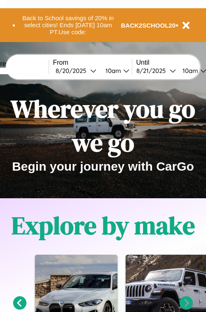 This screenshot has height=312, width=206. Describe the element at coordinates (103, 226) in the screenshot. I see `h1: Explore by make` at that location.